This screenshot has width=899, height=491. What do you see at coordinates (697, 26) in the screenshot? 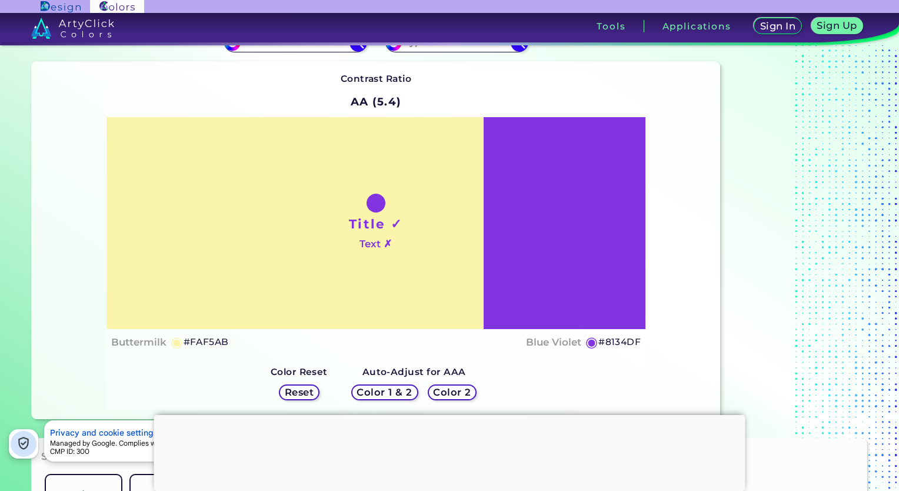
I see `h3: Applications` at bounding box center [697, 26].